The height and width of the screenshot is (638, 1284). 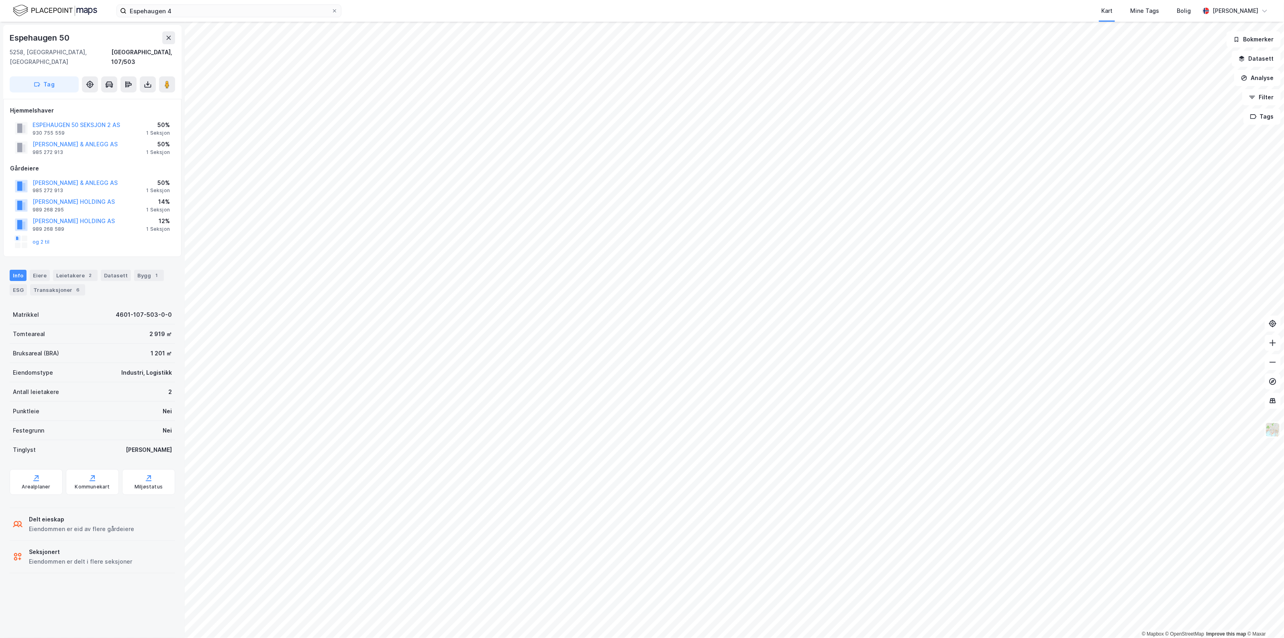 What do you see at coordinates (149, 275) in the screenshot?
I see `div: Bygg` at bounding box center [149, 275].